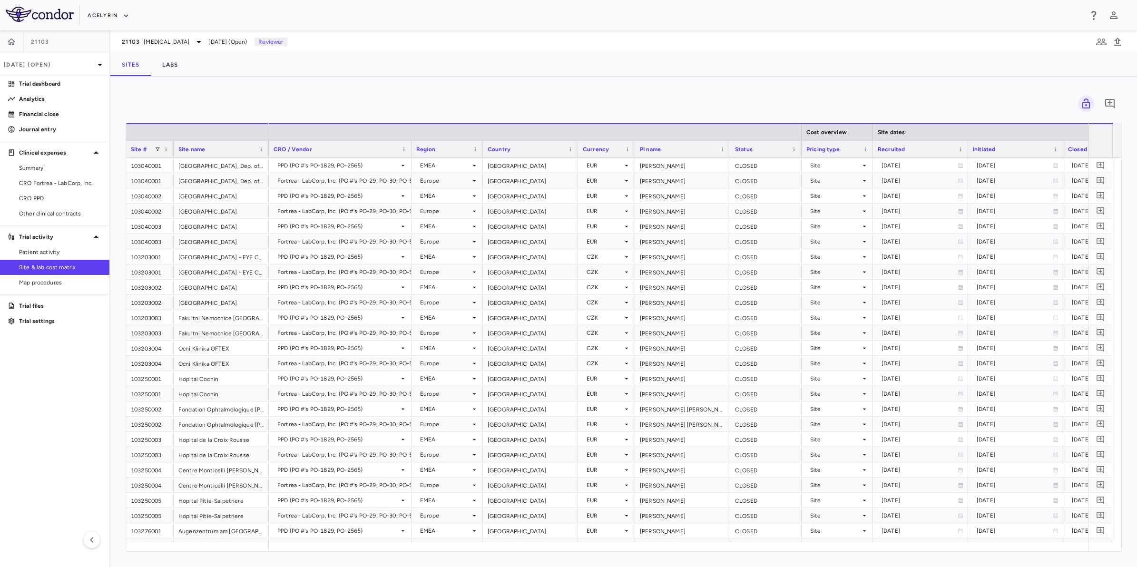  Describe the element at coordinates (221, 348) in the screenshot. I see `div: Ocni Klinika OFTEX` at that location.